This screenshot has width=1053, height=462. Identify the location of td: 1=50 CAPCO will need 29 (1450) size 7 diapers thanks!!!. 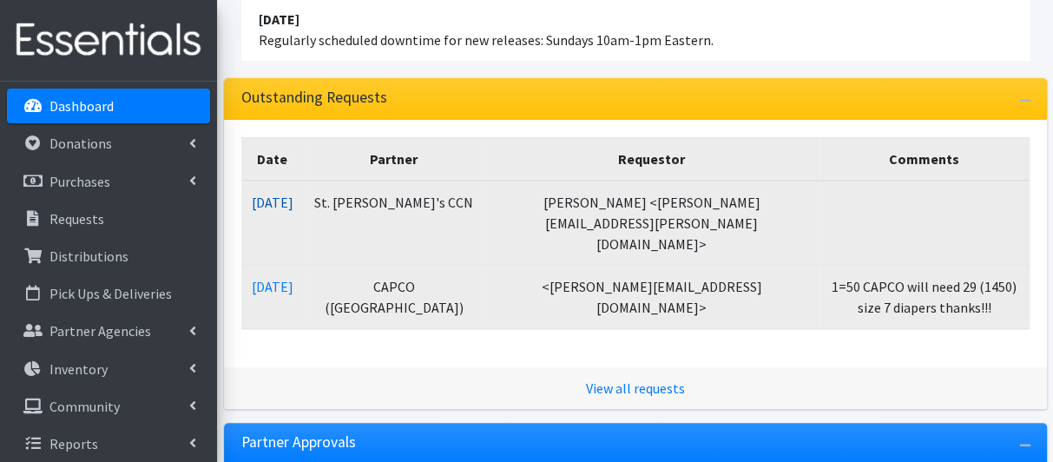
(925, 297).